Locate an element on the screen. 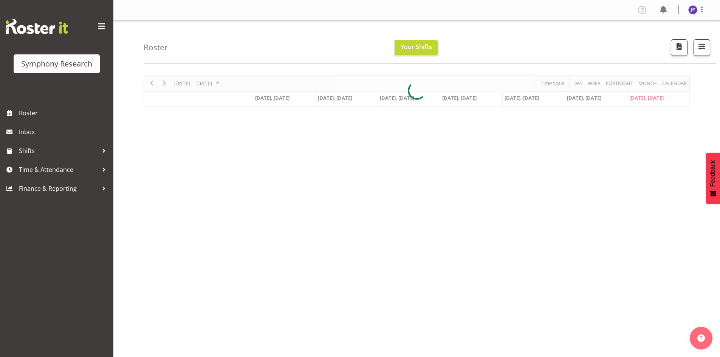 The width and height of the screenshot is (720, 357). span: Inbox is located at coordinates (64, 132).